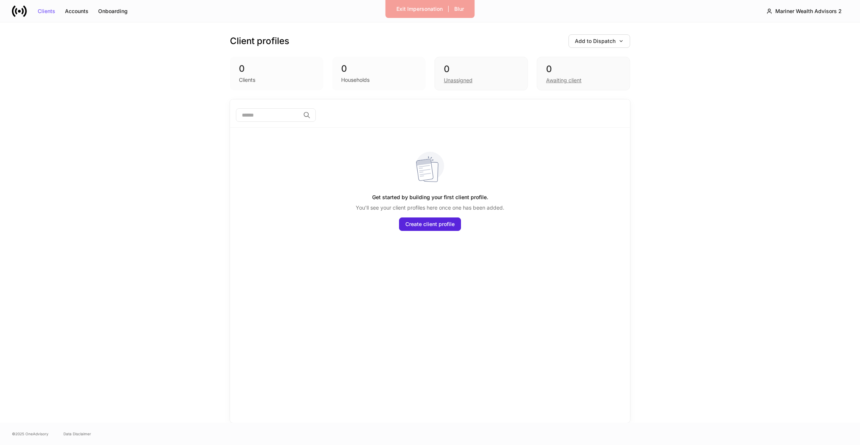  I want to click on div: Awaiting client, so click(564, 80).